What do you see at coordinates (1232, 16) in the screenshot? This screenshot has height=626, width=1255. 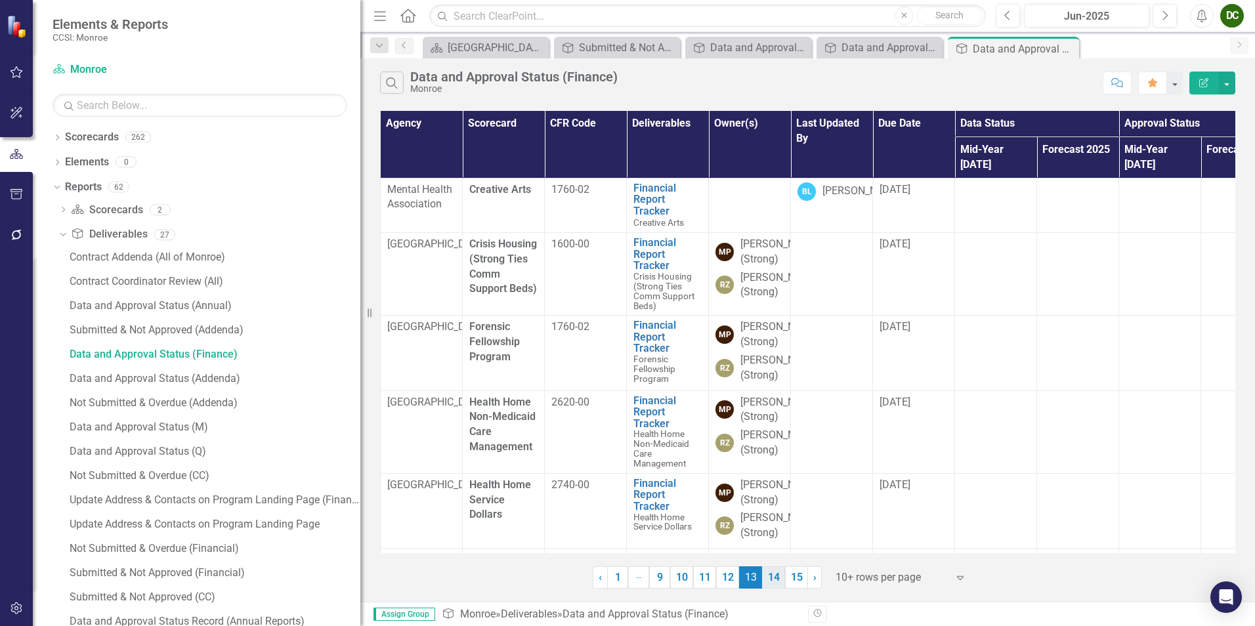 I see `button: DC` at bounding box center [1232, 16].